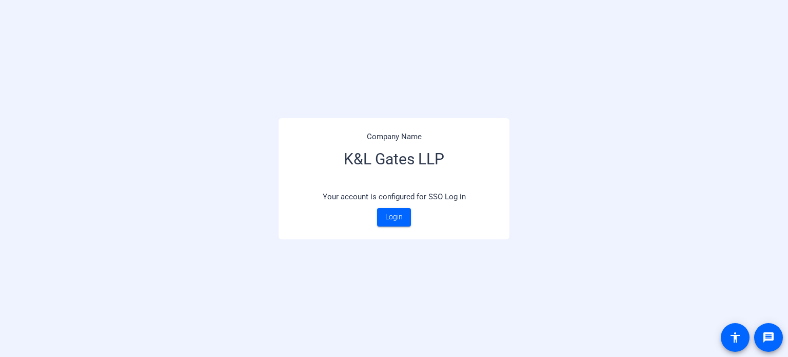  Describe the element at coordinates (394, 197) in the screenshot. I see `p: Your account is configured for SSO Log in` at that location.